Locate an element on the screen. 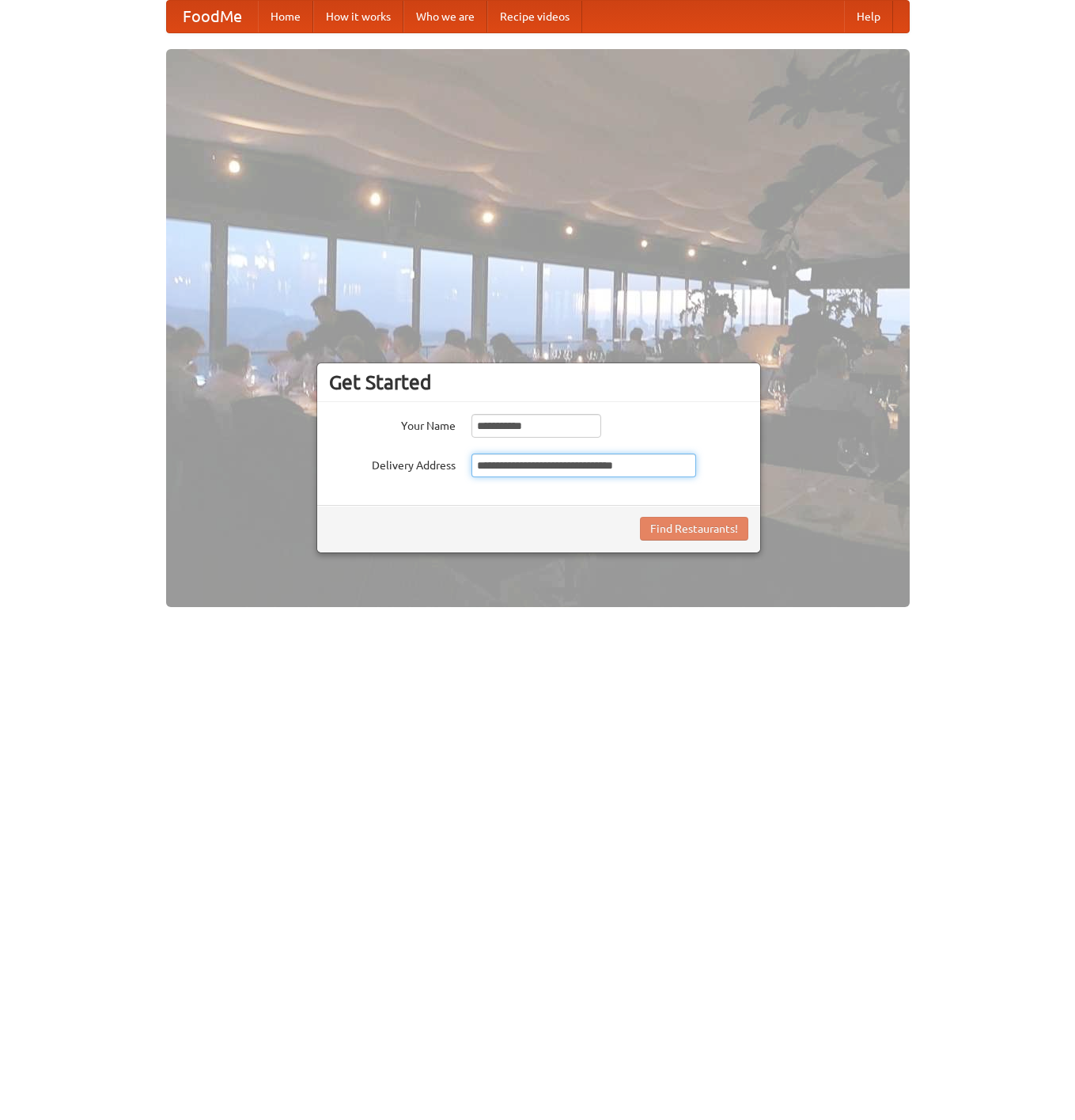  a: Recipe videos is located at coordinates (535, 17).